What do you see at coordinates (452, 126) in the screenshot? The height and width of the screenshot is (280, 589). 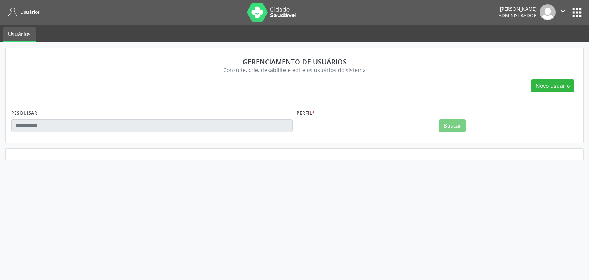 I see `button: Buscar` at bounding box center [452, 126].